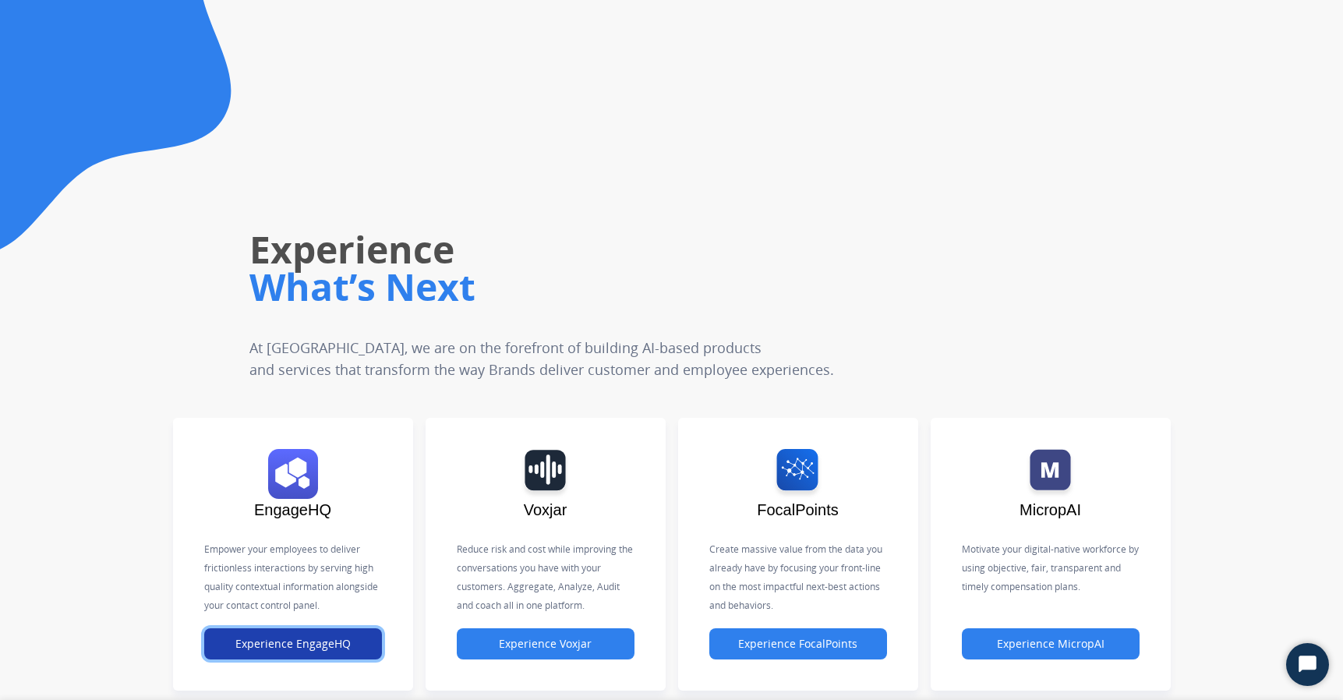 The height and width of the screenshot is (700, 1343). What do you see at coordinates (1050, 510) in the screenshot?
I see `span: MicropAI` at bounding box center [1050, 510].